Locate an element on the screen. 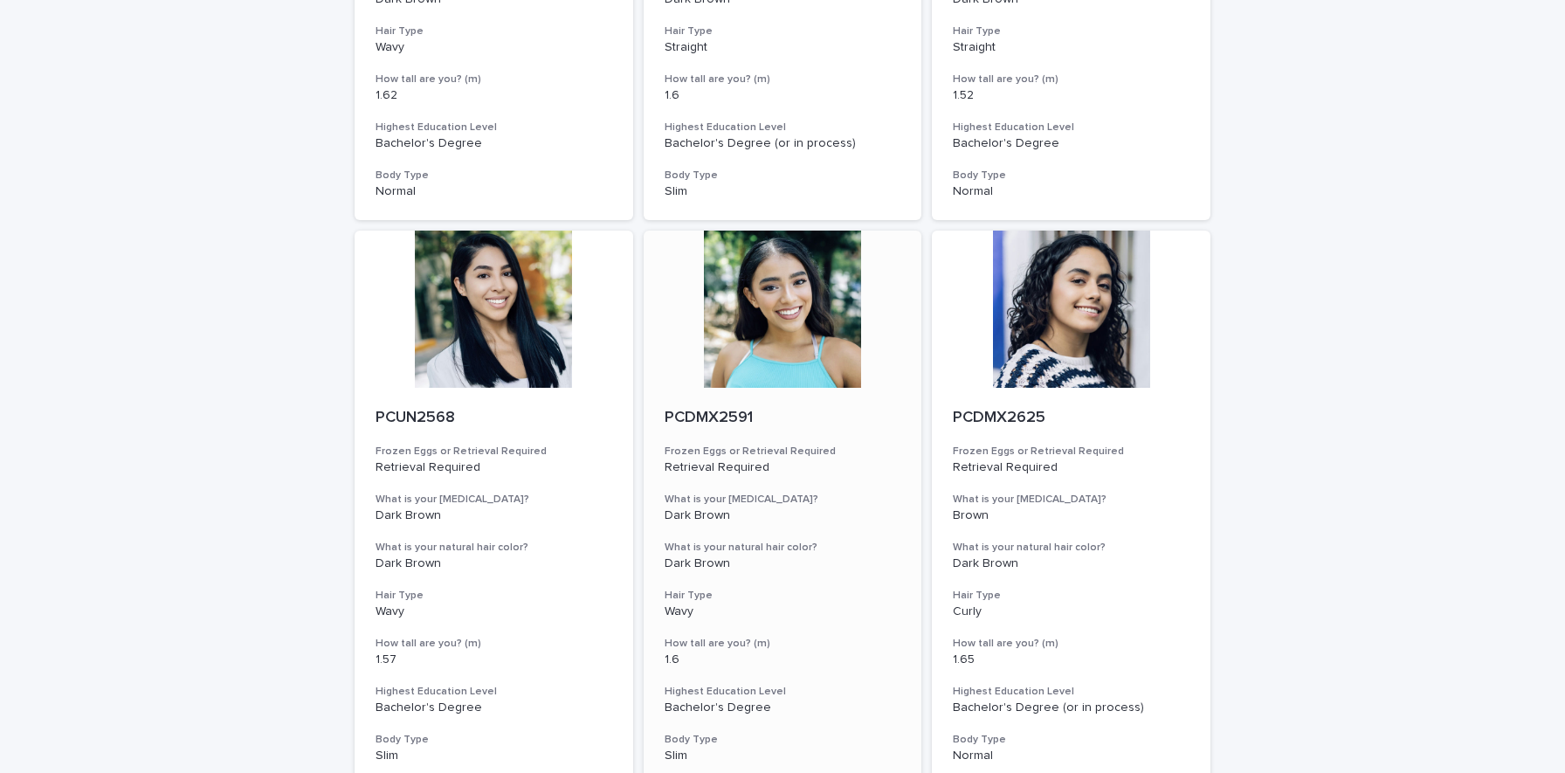  p: 1.65 is located at coordinates (1071, 660).